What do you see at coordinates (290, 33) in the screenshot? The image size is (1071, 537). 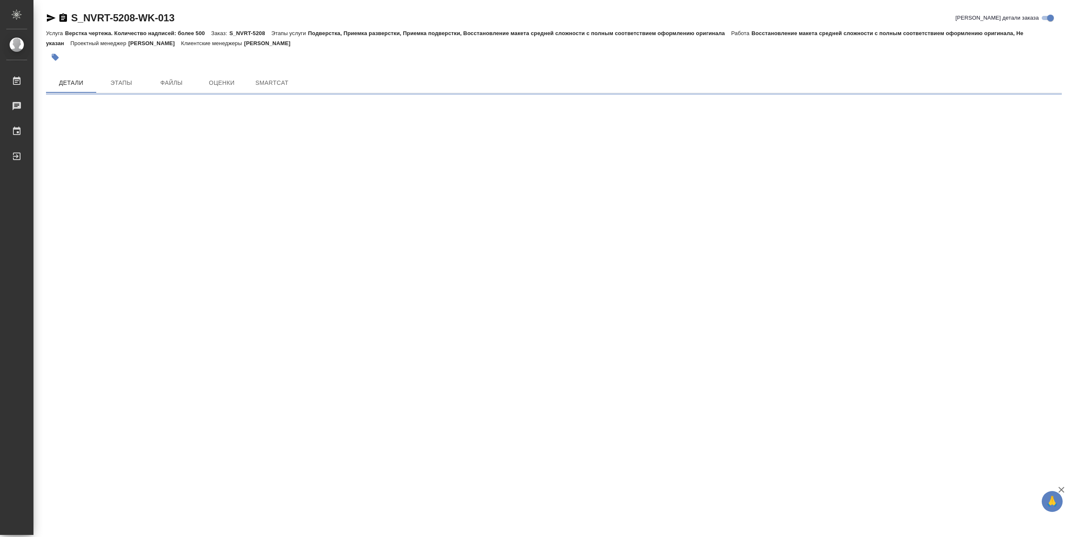 I see `p: Этапы услуги` at bounding box center [290, 33].